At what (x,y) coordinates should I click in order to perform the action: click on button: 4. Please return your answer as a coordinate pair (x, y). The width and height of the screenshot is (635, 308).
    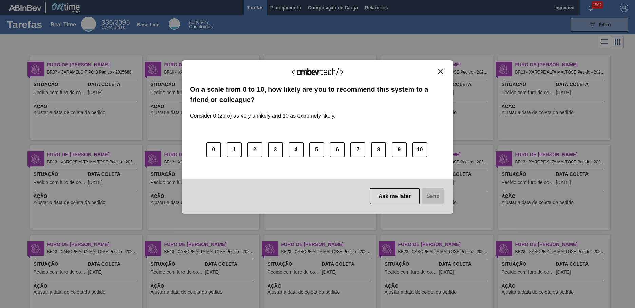
    Looking at the image, I should click on (296, 150).